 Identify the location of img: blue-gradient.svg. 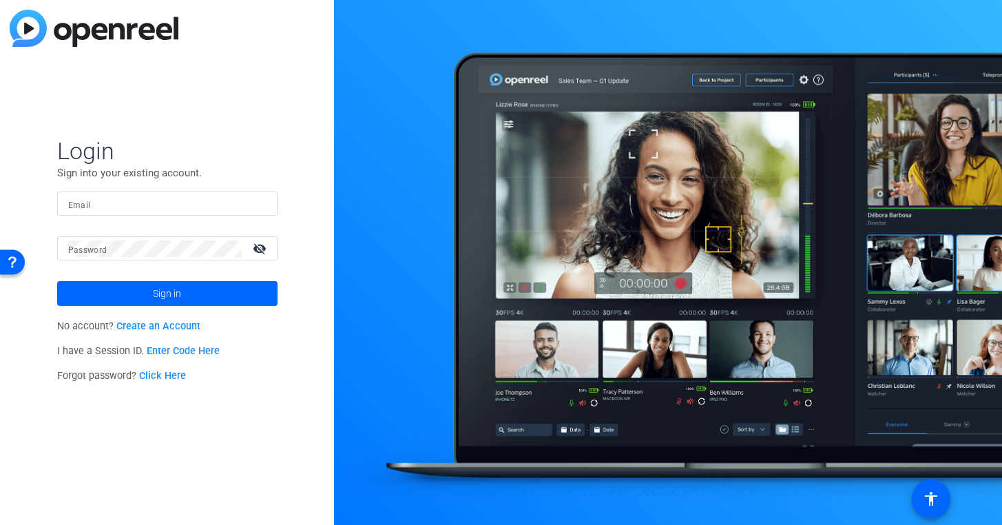
(94, 28).